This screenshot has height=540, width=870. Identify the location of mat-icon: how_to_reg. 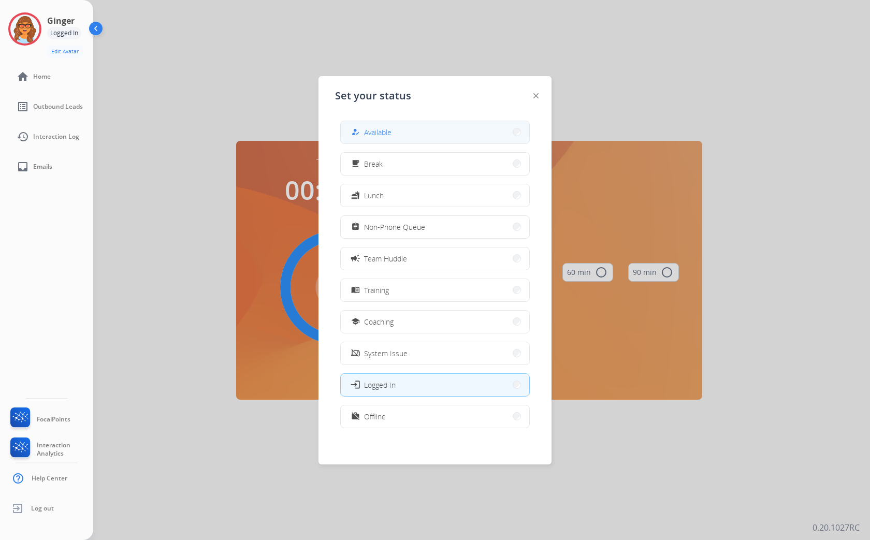
(355, 132).